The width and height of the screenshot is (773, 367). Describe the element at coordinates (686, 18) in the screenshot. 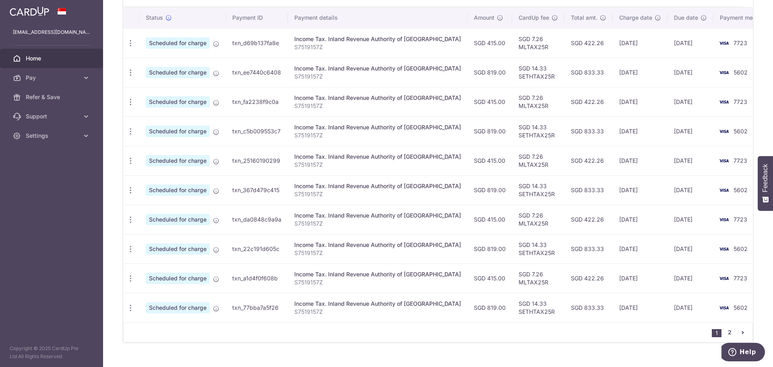

I see `span: Due date` at that location.